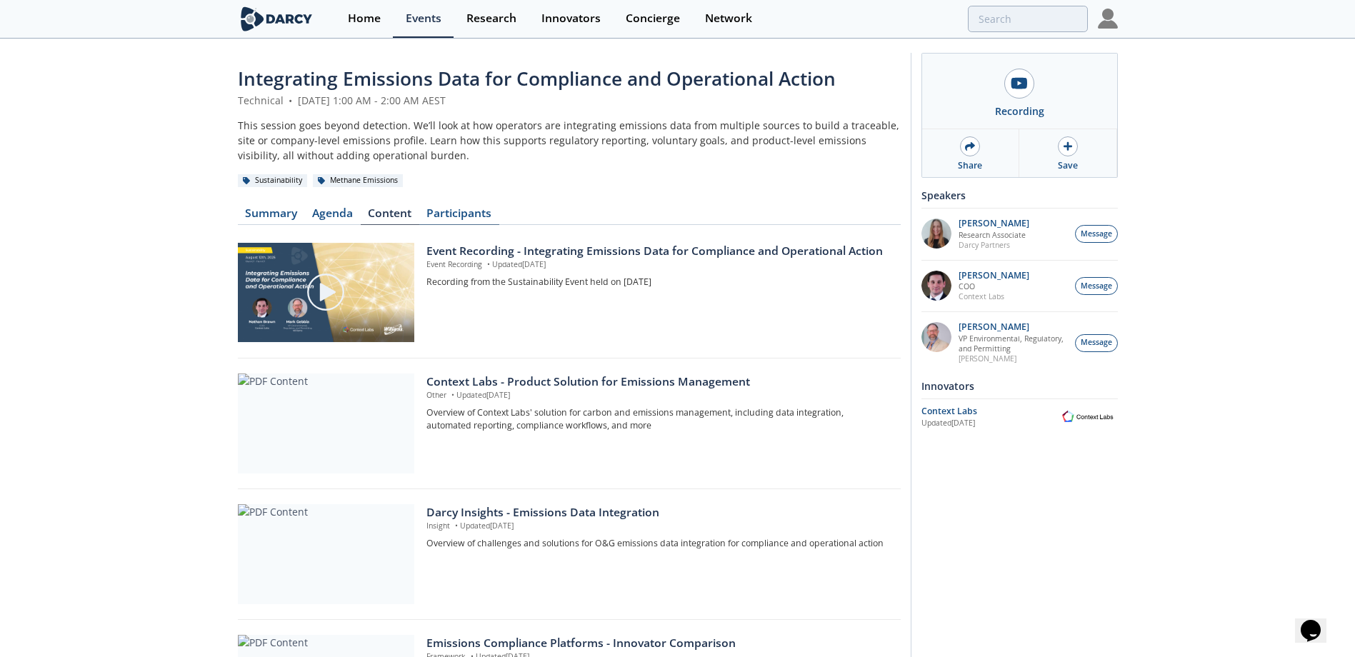 This screenshot has height=657, width=1355. What do you see at coordinates (658, 251) in the screenshot?
I see `div: Event Recording - Integrating Emissions Data for Compliance and Operational Action` at bounding box center [658, 251].